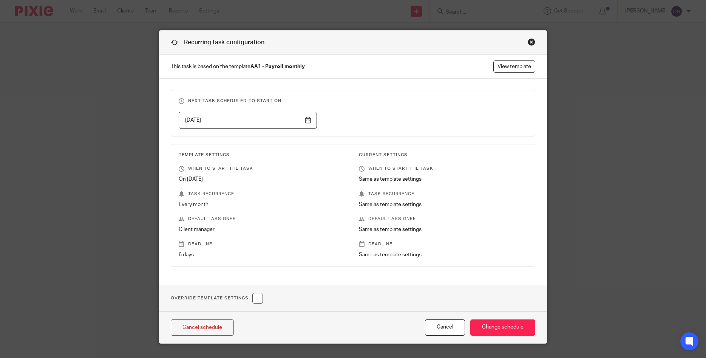 The height and width of the screenshot is (358, 706). Describe the element at coordinates (445, 327) in the screenshot. I see `button: Cancel` at that location.